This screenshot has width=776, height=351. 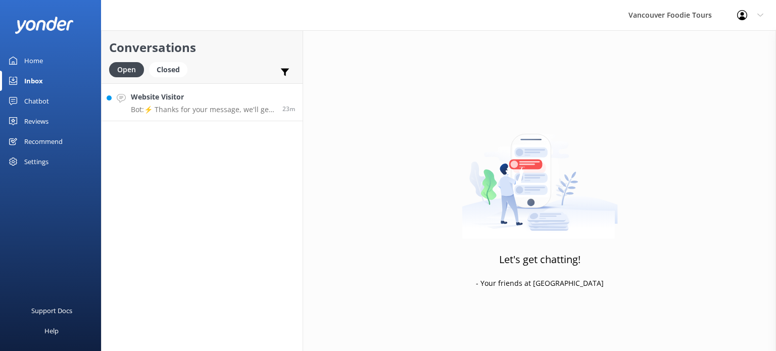 I want to click on h2: Conversations, so click(x=202, y=47).